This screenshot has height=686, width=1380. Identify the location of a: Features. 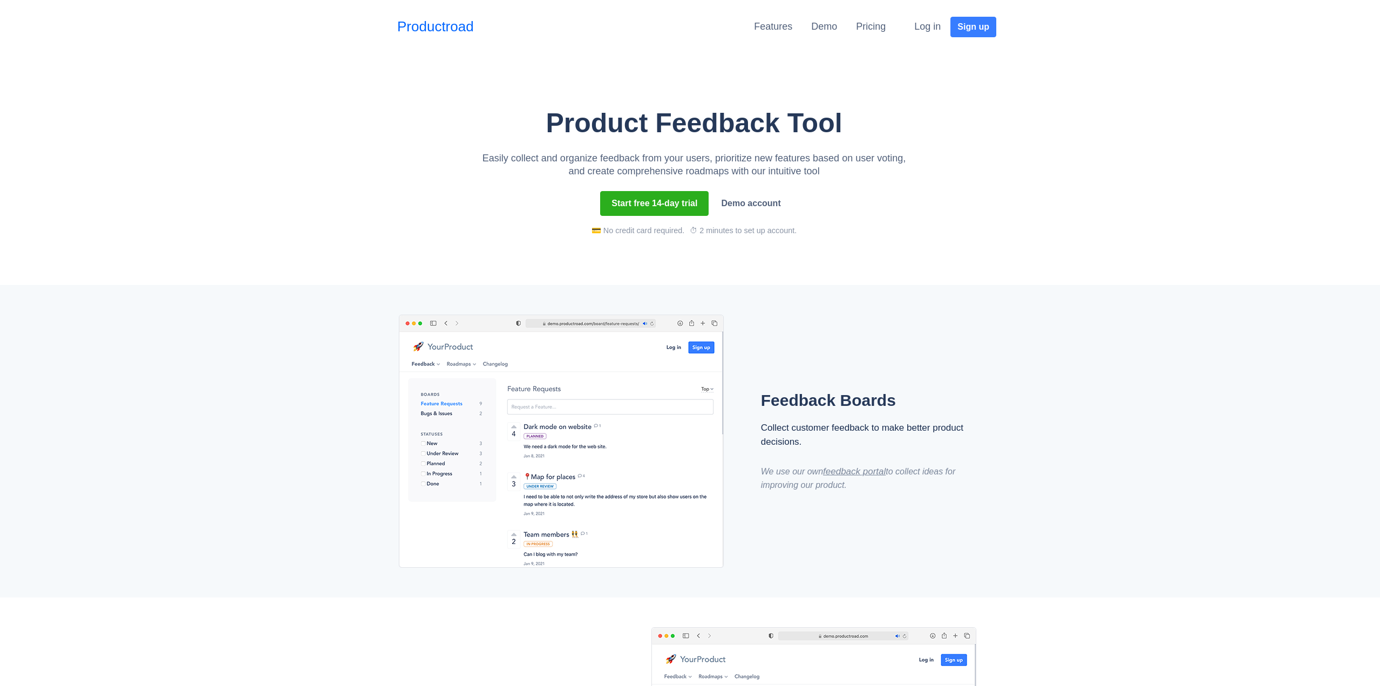
(773, 26).